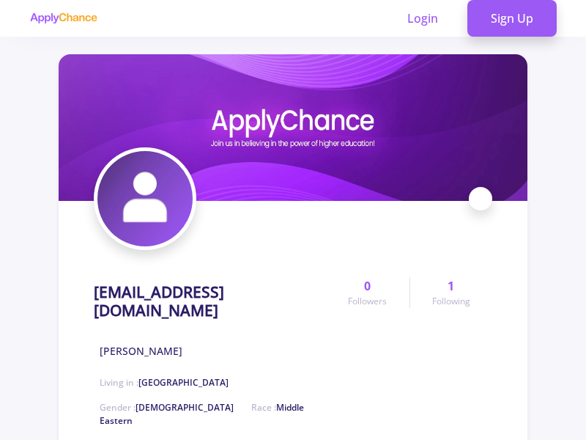 The image size is (586, 440). What do you see at coordinates (367, 286) in the screenshot?
I see `span: 0` at bounding box center [367, 286].